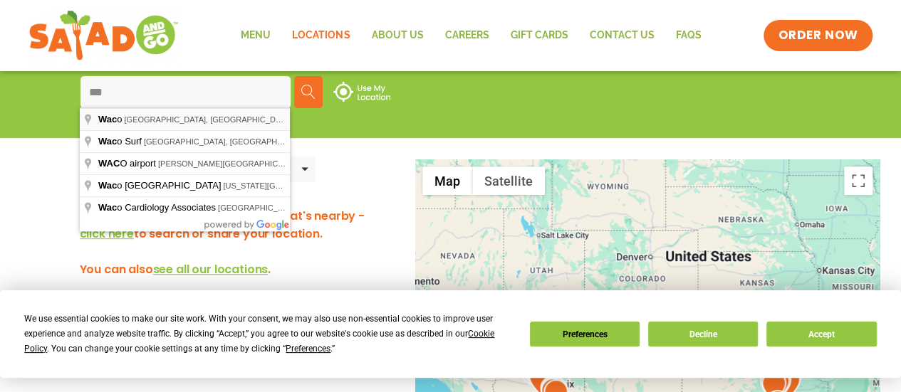 Image resolution: width=901 pixels, height=392 pixels. I want to click on button: Preferences, so click(585, 334).